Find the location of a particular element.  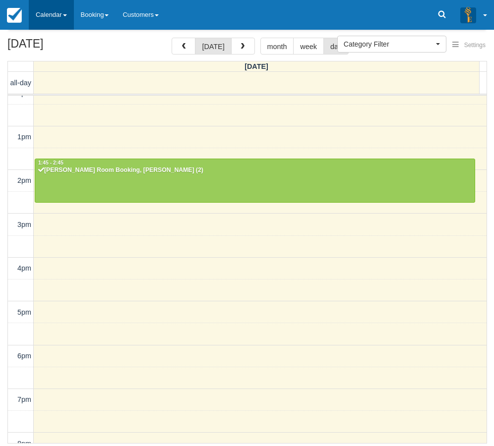

span: 3pm is located at coordinates (24, 225).